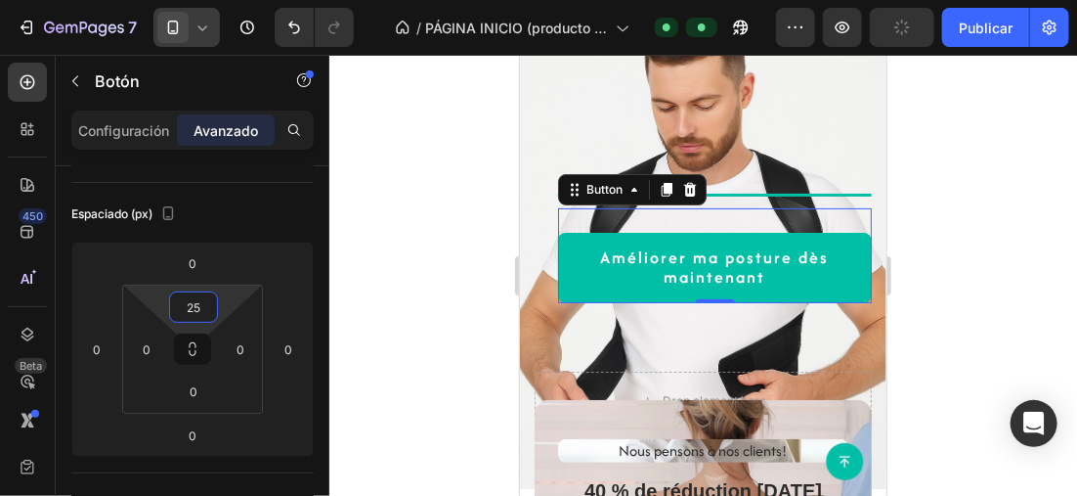  Describe the element at coordinates (178, 81) in the screenshot. I see `p: Button` at that location.